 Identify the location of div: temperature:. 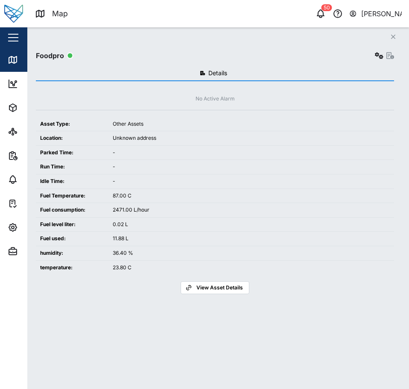
(72, 267).